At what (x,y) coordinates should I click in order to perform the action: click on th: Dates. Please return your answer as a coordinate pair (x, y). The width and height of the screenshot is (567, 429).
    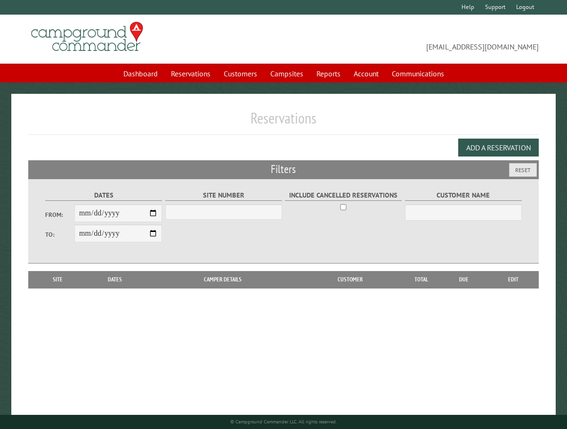
    Looking at the image, I should click on (115, 279).